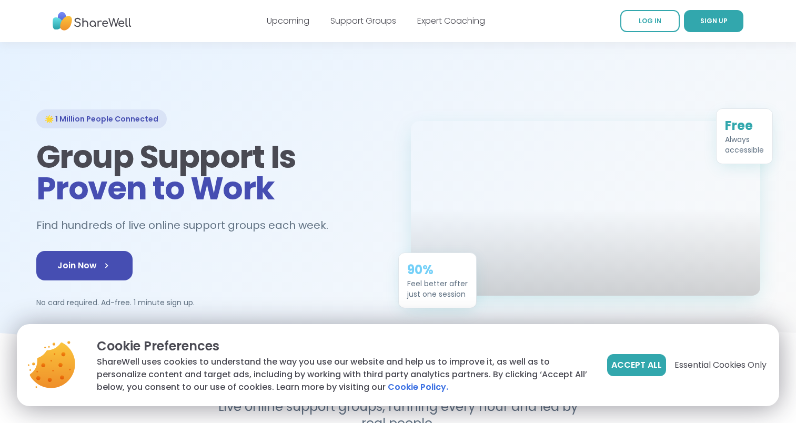  Describe the element at coordinates (437, 289) in the screenshot. I see `div: Feel better after just one session` at that location.